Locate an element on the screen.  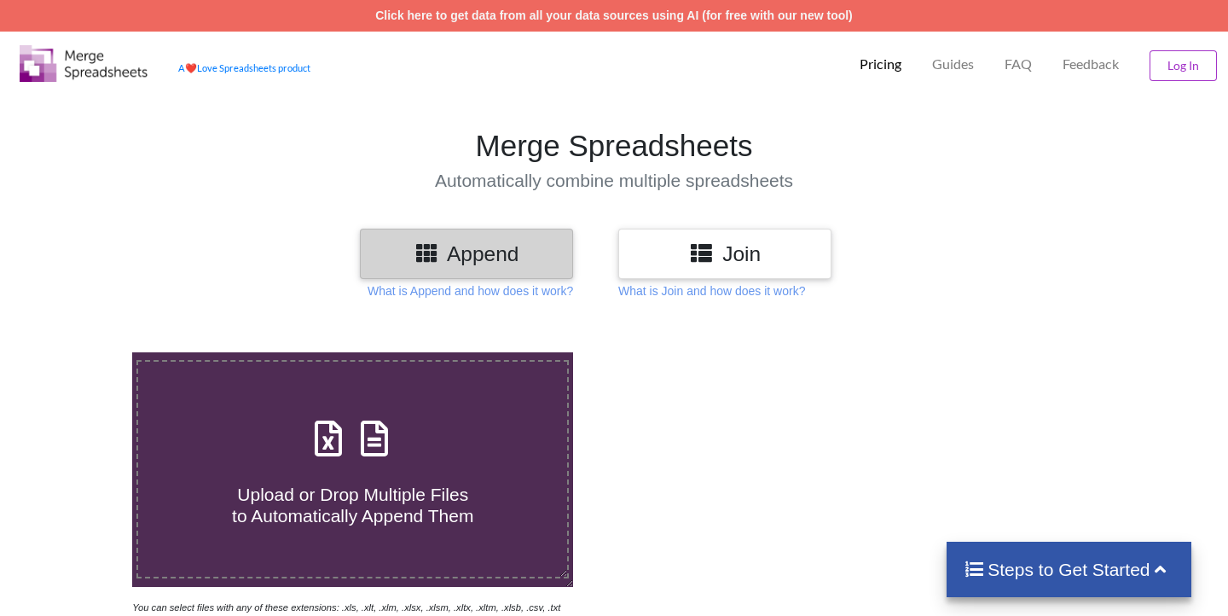
h3: Join is located at coordinates (725, 253).